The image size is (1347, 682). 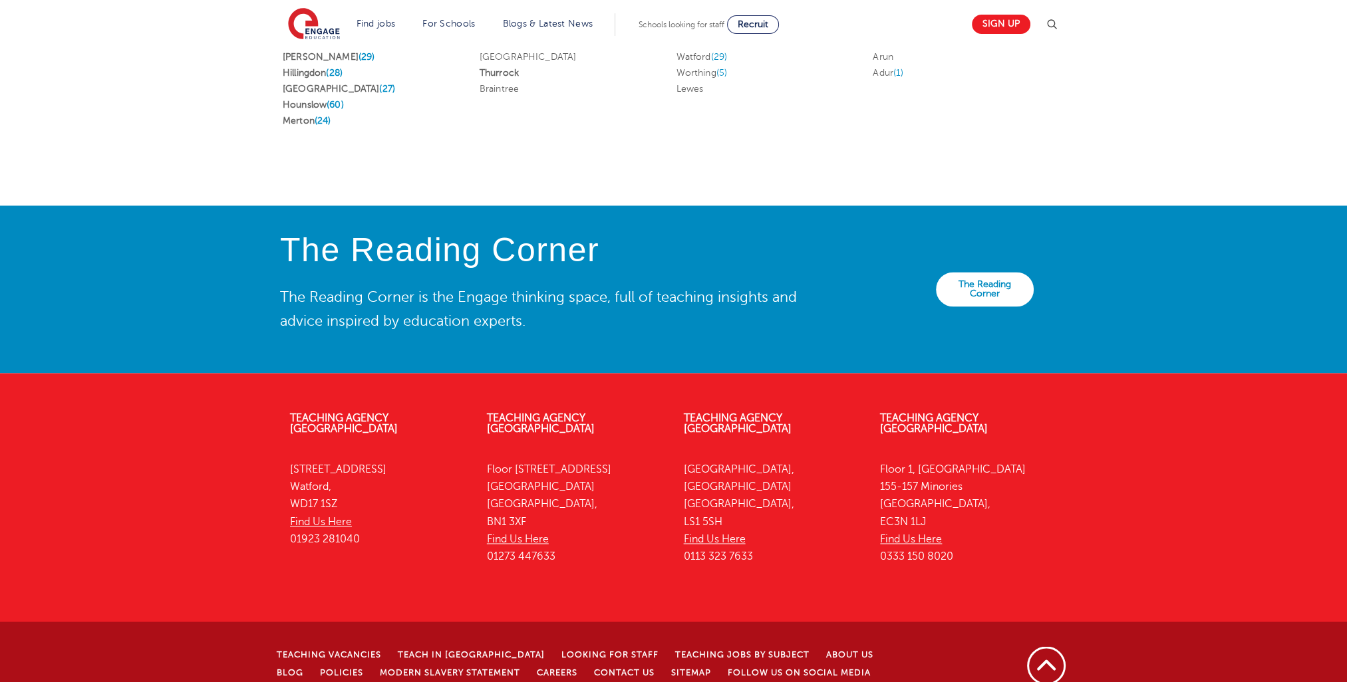 I want to click on a: Looking for staff, so click(x=610, y=654).